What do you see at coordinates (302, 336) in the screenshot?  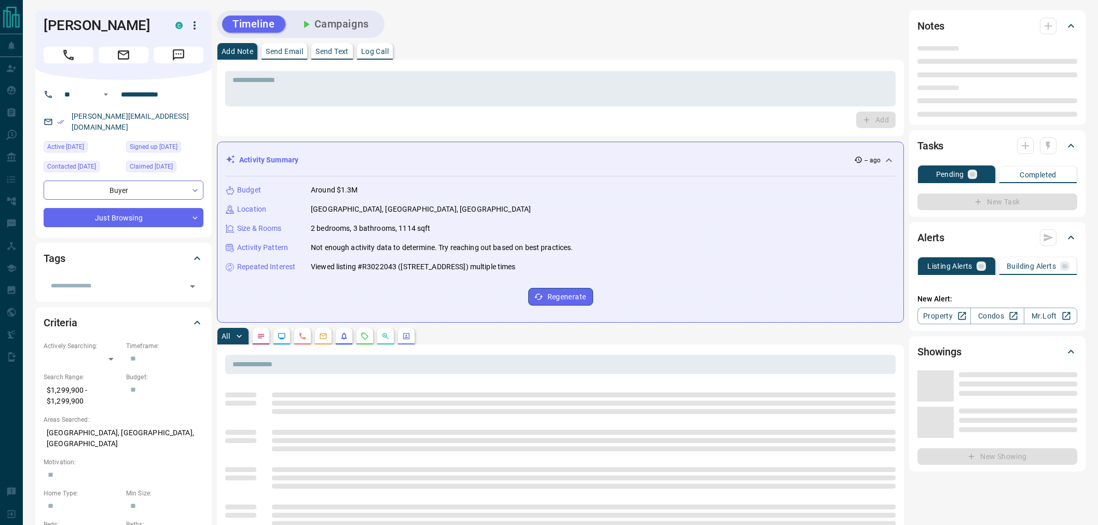 I see `svg: Calls` at bounding box center [302, 336].